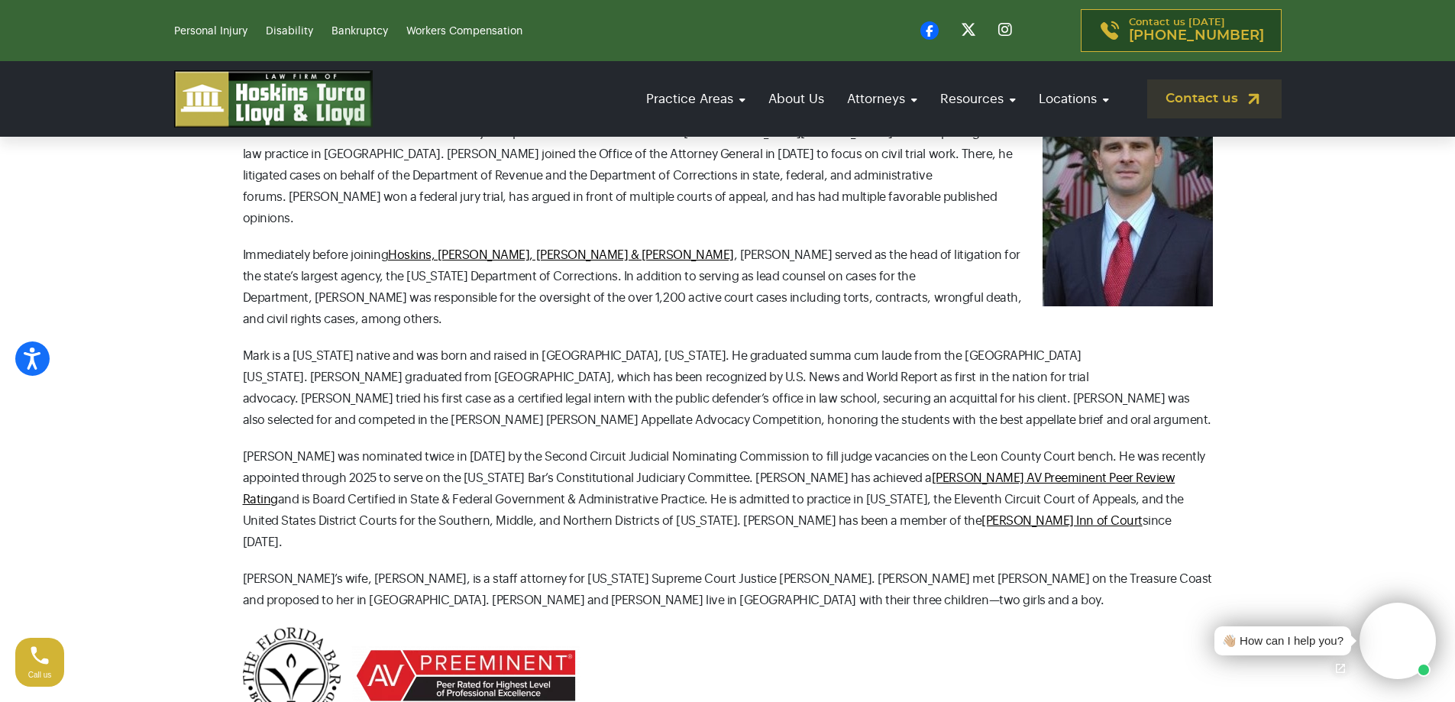 Image resolution: width=1455 pixels, height=702 pixels. Describe the element at coordinates (40, 674) in the screenshot. I see `span: Call us` at that location.